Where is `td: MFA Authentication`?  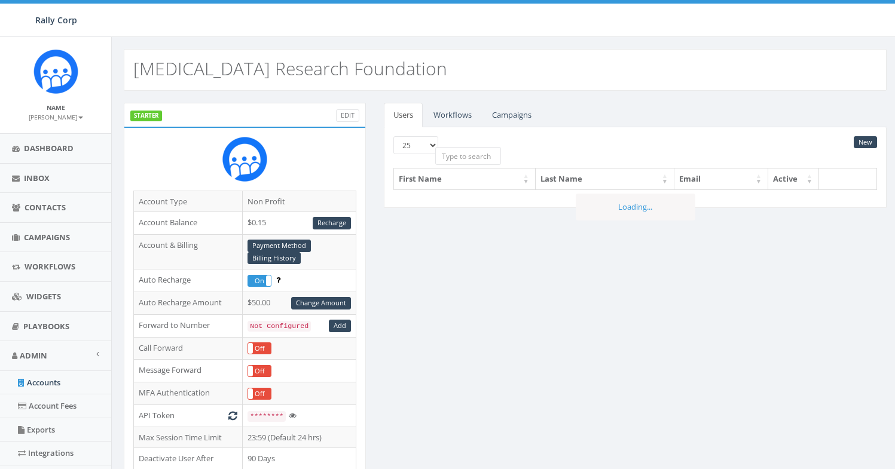 td: MFA Authentication is located at coordinates (188, 394).